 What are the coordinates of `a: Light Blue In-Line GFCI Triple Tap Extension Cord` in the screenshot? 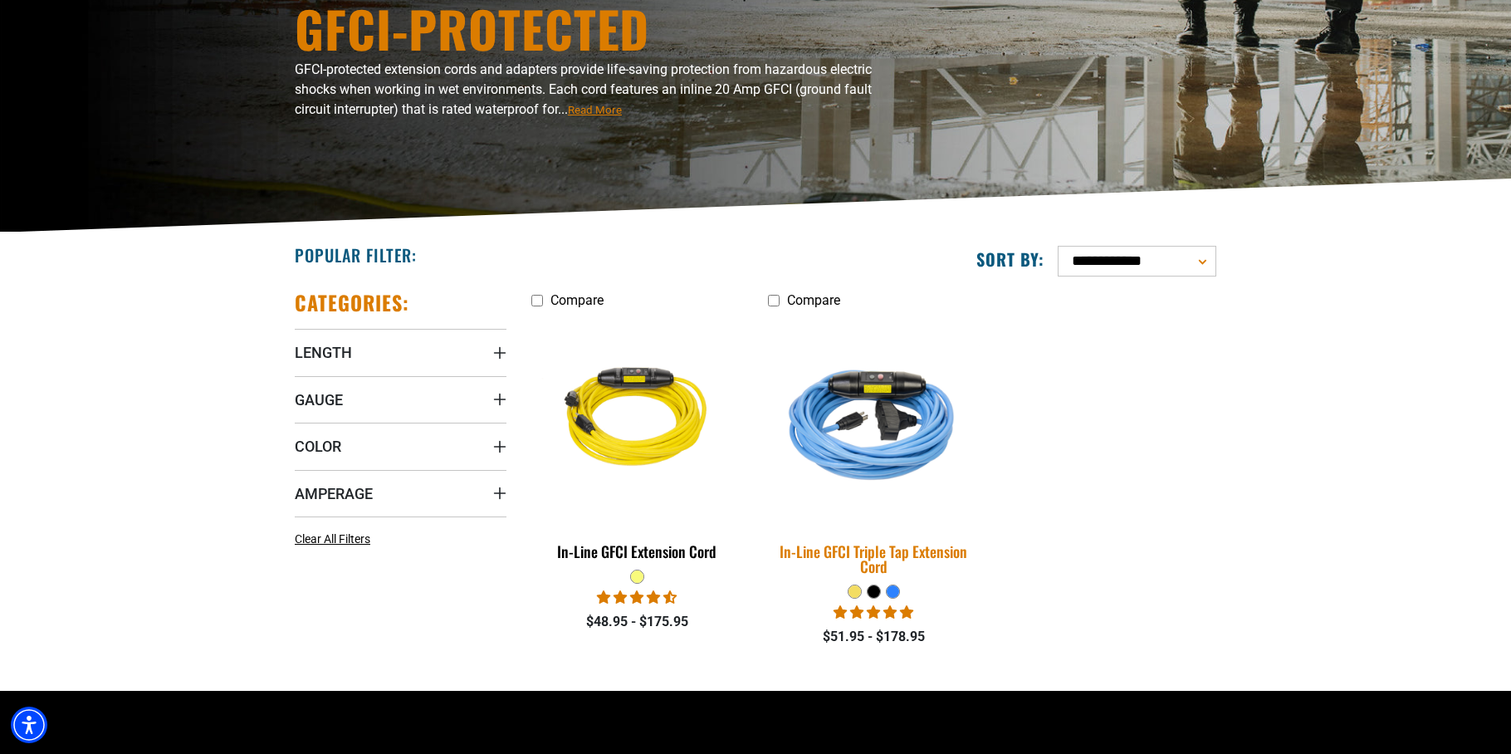 It's located at (873, 450).